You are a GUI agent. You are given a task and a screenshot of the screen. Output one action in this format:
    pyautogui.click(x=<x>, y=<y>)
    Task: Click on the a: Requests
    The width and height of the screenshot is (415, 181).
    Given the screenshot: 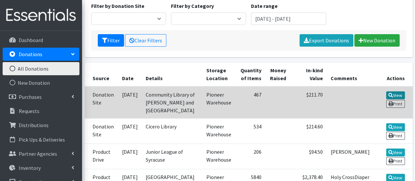 What is the action you would take?
    pyautogui.click(x=41, y=111)
    